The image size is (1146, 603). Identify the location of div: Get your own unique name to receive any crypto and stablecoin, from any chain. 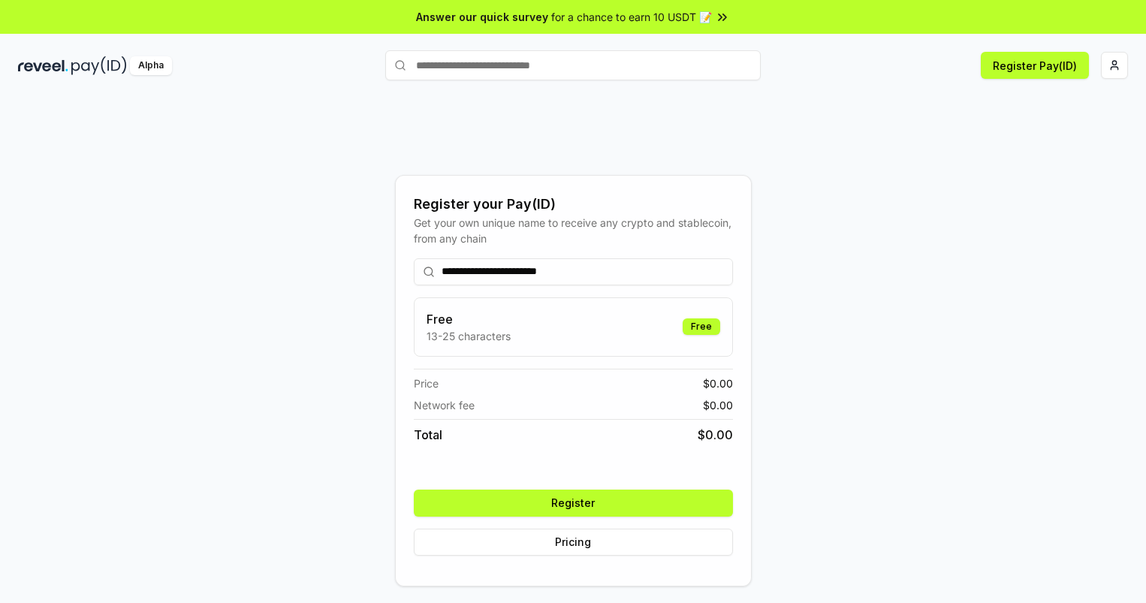
(573, 231).